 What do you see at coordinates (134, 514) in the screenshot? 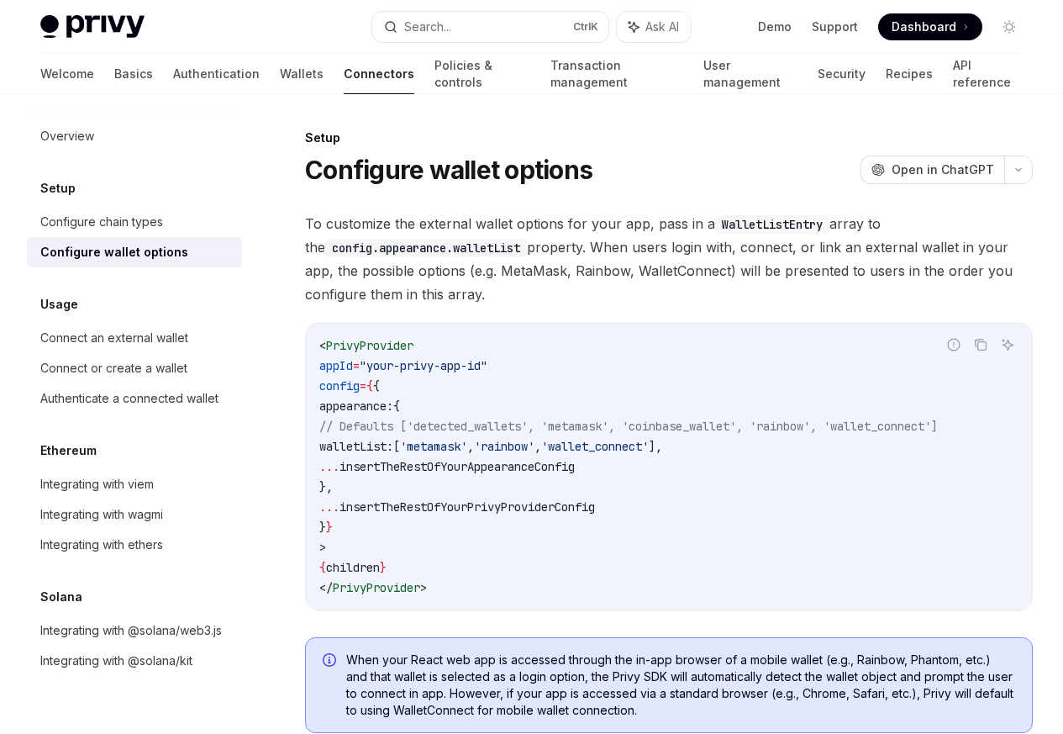
I see `a: Integrating with wagmi` at bounding box center [134, 514].